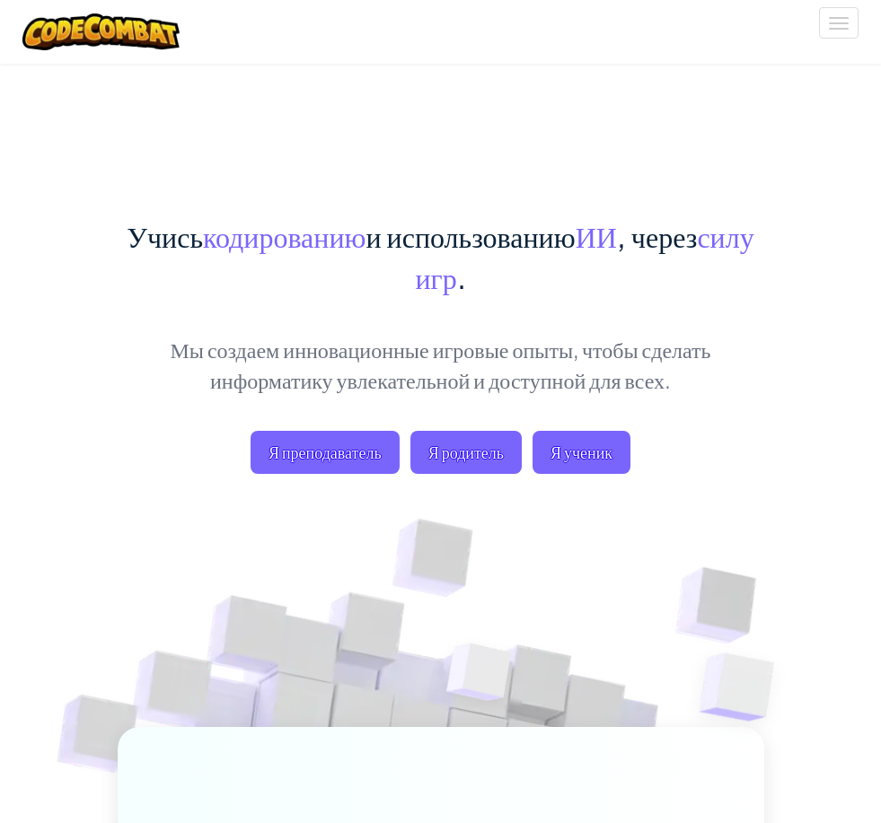 This screenshot has width=881, height=823. I want to click on span: Учись, so click(164, 236).